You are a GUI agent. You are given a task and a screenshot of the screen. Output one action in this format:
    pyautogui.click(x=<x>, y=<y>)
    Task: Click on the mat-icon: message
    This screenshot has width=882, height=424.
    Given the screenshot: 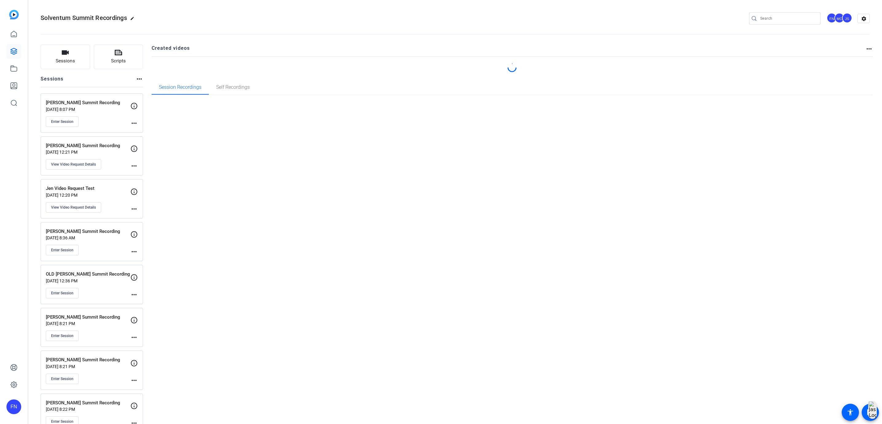 What is the action you would take?
    pyautogui.click(x=870, y=413)
    